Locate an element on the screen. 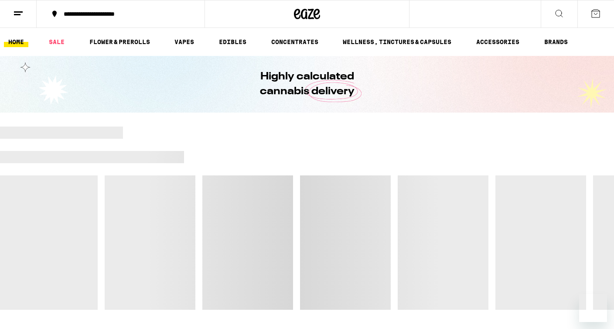  a: HOME is located at coordinates (16, 42).